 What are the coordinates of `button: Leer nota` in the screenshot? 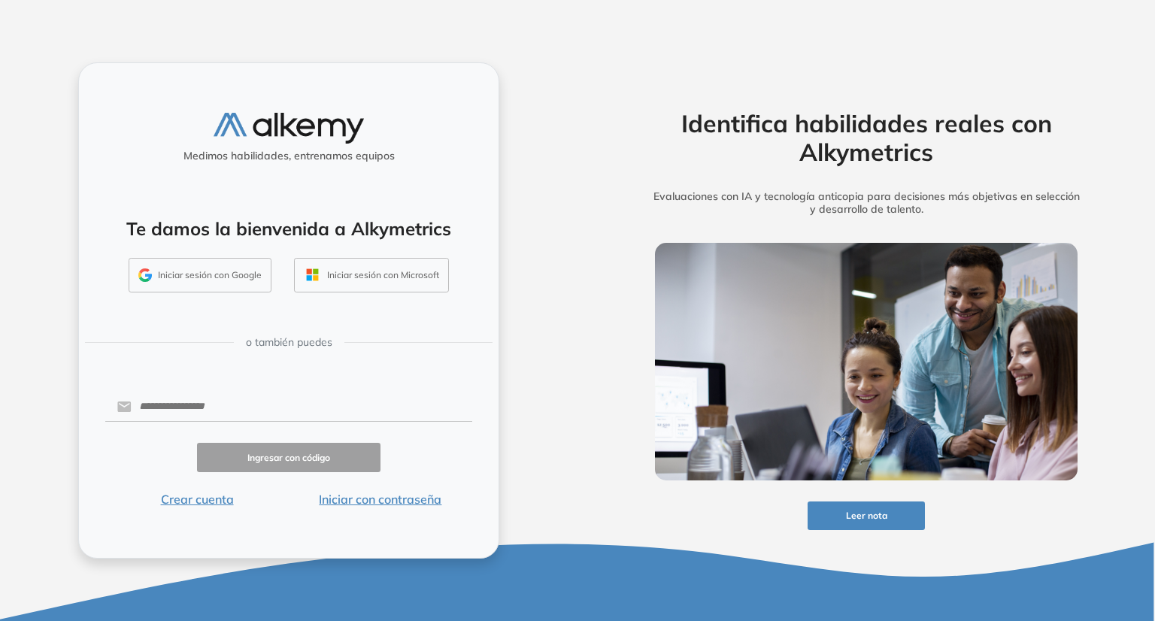 It's located at (866, 516).